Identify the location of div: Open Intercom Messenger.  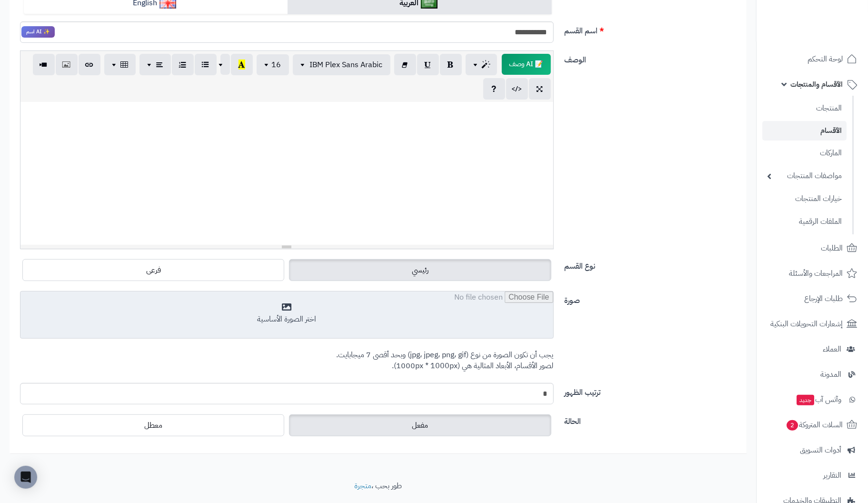
(26, 477).